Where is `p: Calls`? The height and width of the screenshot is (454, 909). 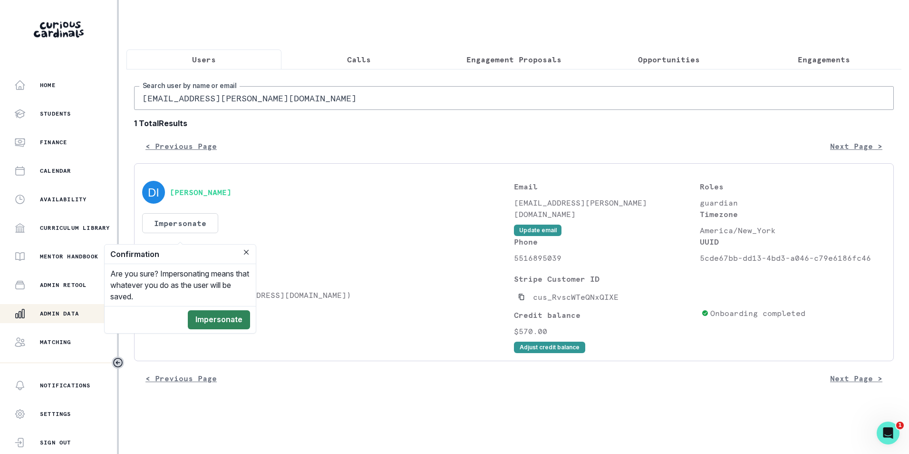
p: Calls is located at coordinates (359, 59).